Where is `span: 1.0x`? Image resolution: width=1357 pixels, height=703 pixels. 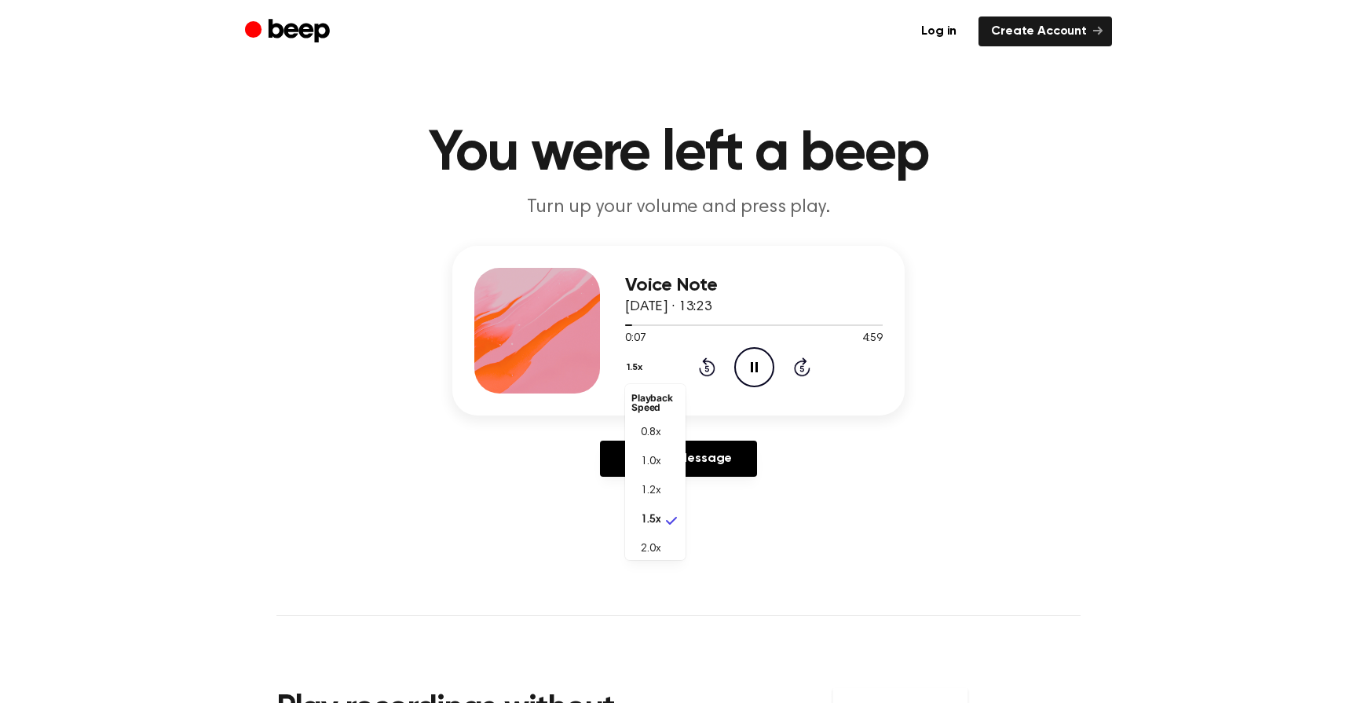 span: 1.0x is located at coordinates (650, 462).